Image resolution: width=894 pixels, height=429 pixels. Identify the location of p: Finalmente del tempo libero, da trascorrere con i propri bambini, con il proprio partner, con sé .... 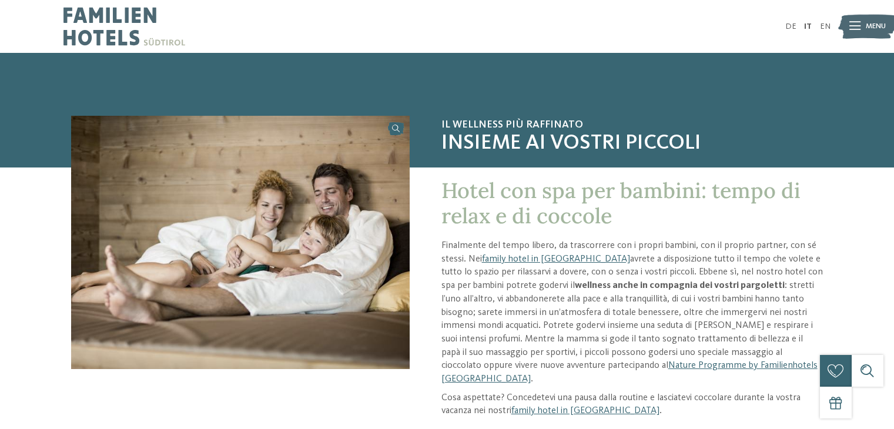
(632, 313).